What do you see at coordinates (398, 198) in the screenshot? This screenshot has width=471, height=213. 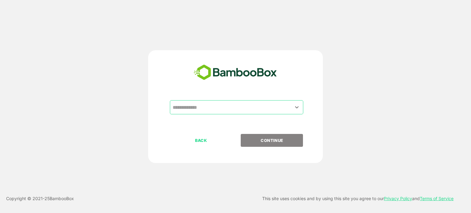 I see `a: Privacy Policy` at bounding box center [398, 198].